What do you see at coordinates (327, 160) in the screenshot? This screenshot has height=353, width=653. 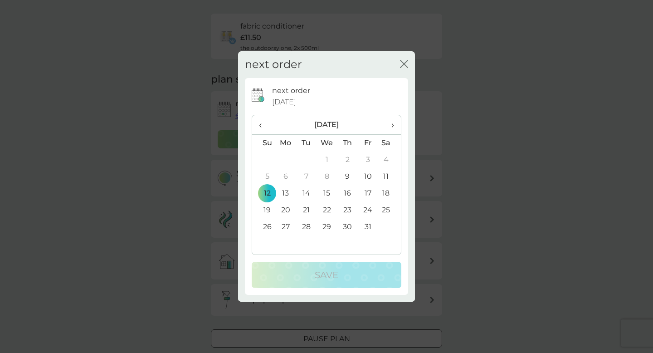 I see `td: 1` at bounding box center [327, 160].